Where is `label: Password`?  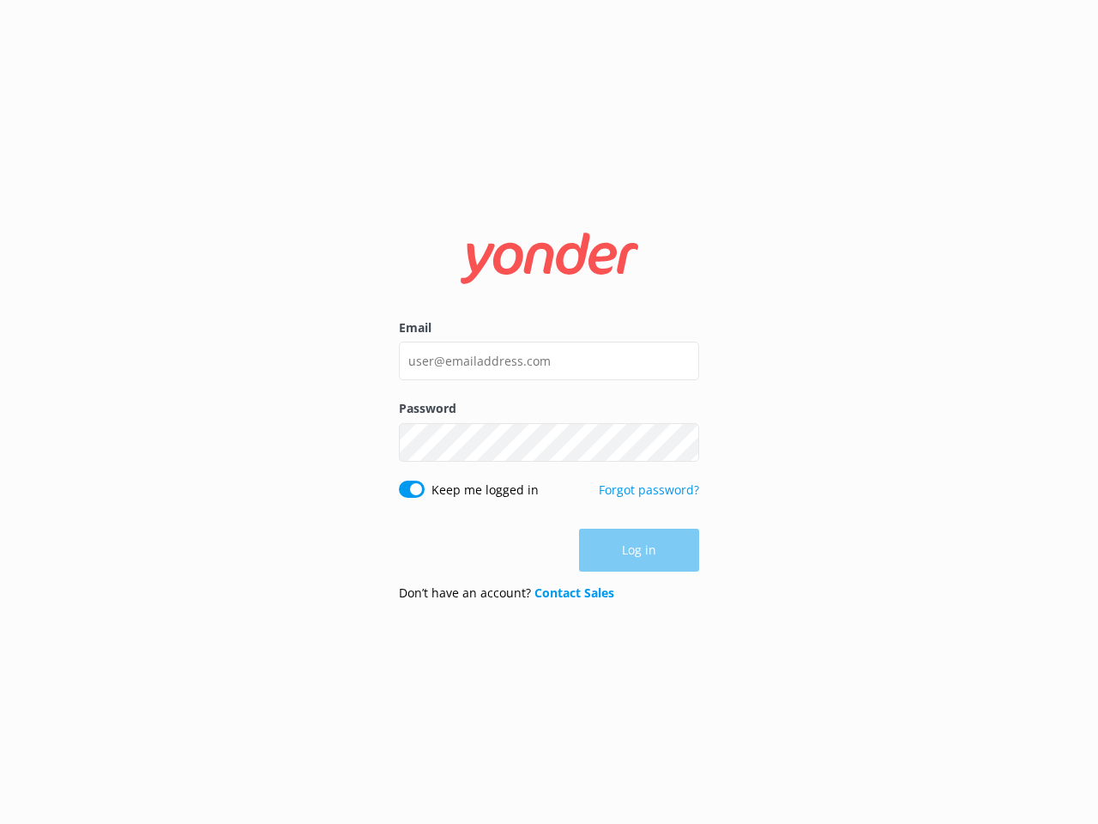 label: Password is located at coordinates (549, 408).